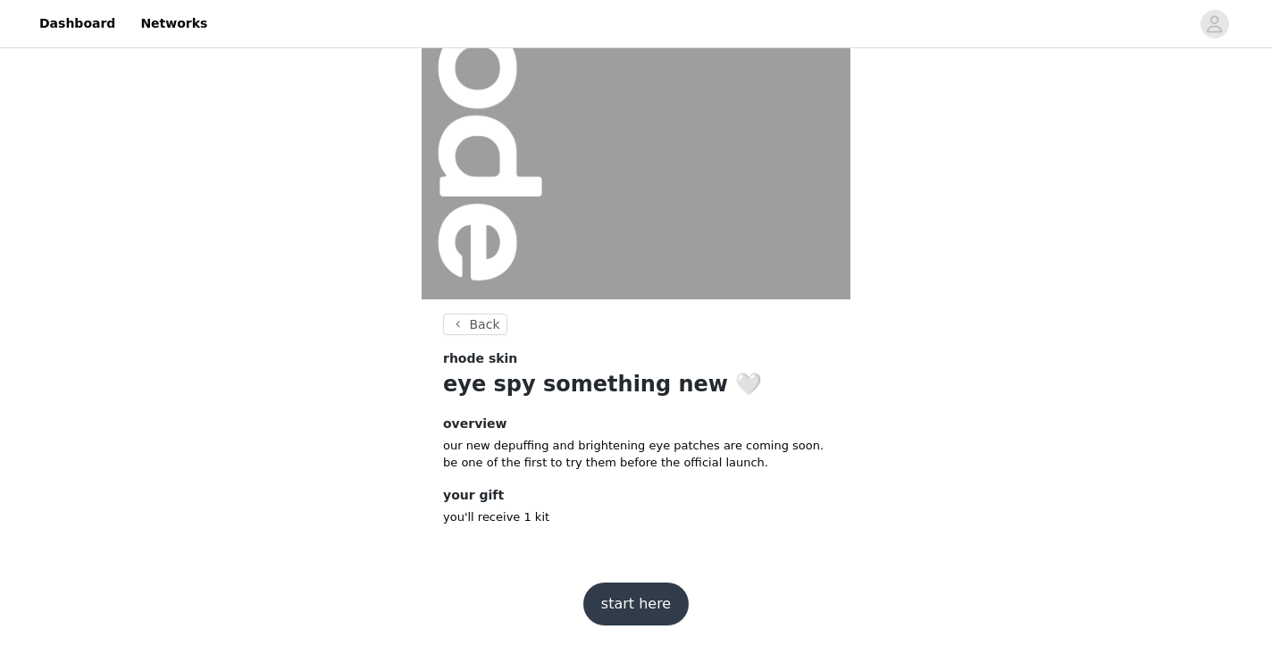 The height and width of the screenshot is (646, 1272). What do you see at coordinates (475, 324) in the screenshot?
I see `button: Back` at bounding box center [475, 324].